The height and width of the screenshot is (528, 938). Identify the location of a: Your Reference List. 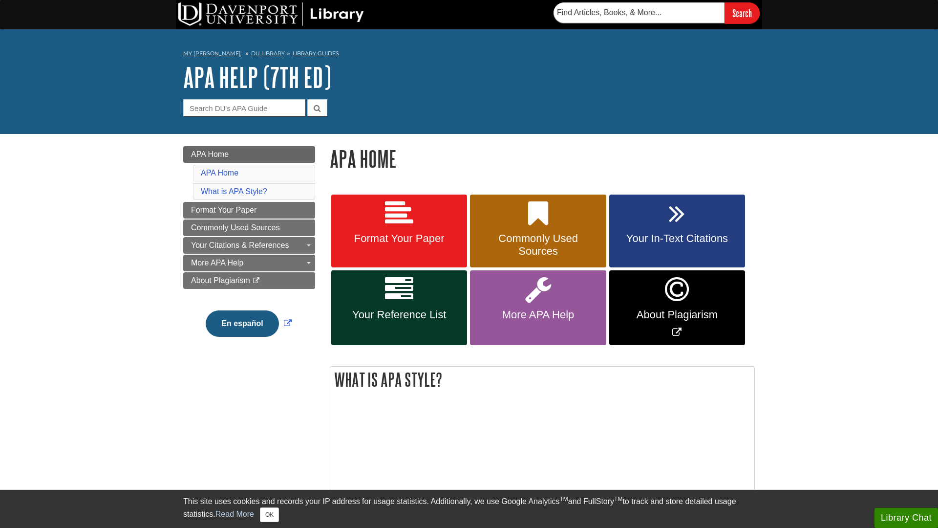
(399, 307).